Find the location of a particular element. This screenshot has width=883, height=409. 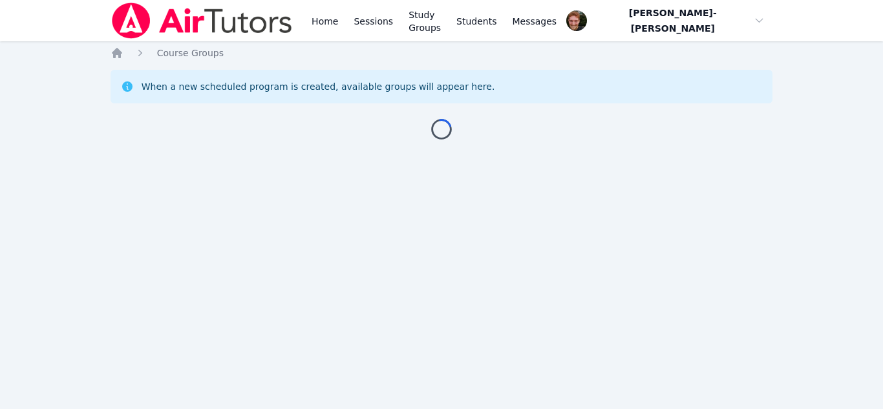

div: When a new scheduled program is created, available groups will appear here. is located at coordinates (318, 87).